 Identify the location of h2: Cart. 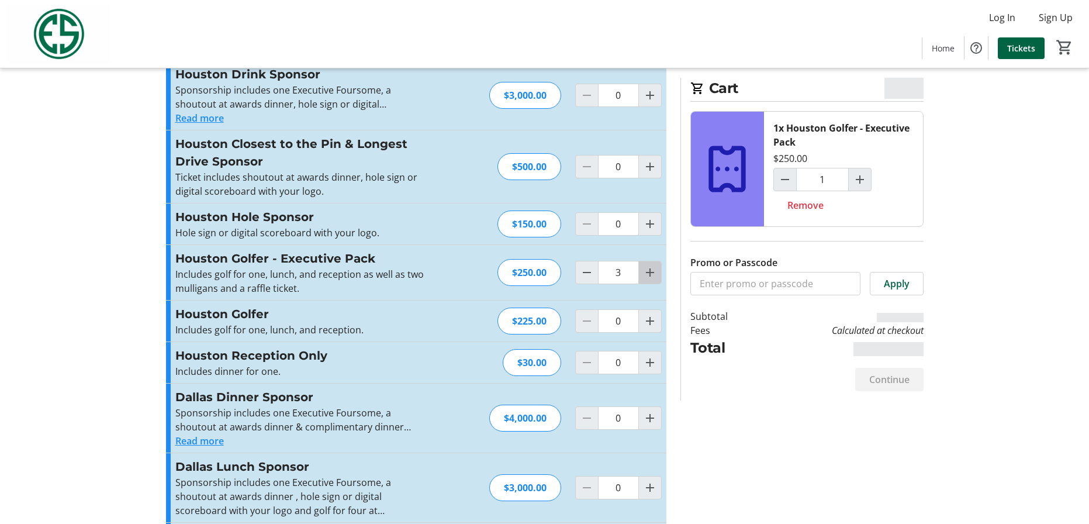
(807, 89).